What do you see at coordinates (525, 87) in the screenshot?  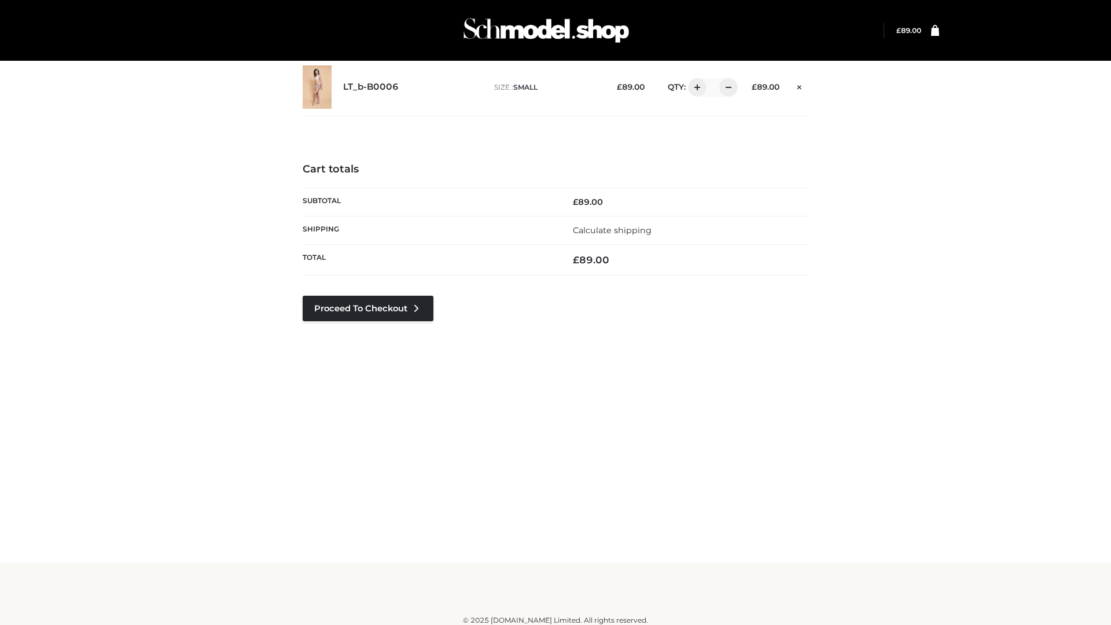 I see `span: SMALL` at bounding box center [525, 87].